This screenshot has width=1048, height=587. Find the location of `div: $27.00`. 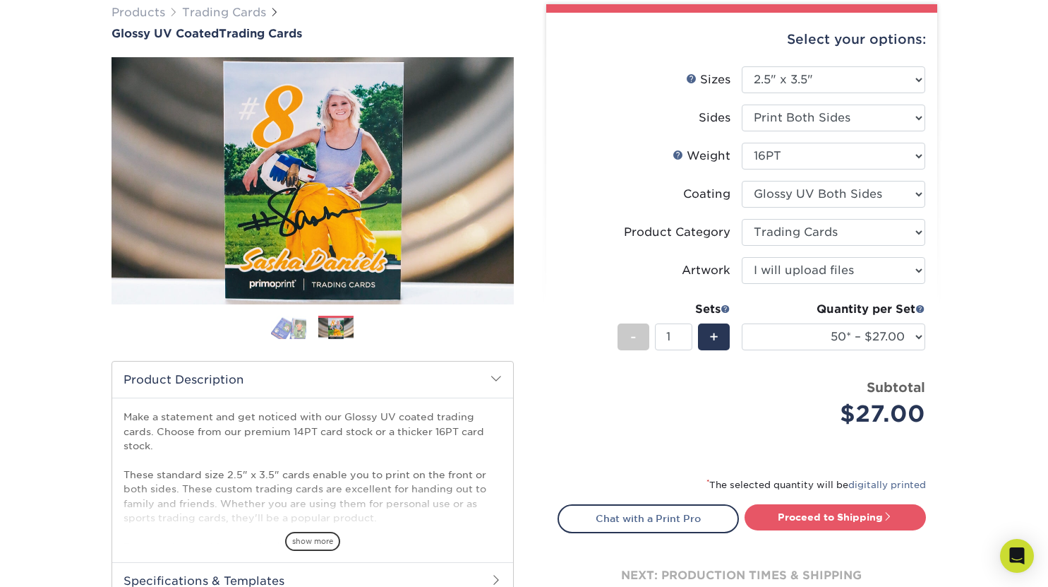

div: $27.00 is located at coordinates (839, 414).